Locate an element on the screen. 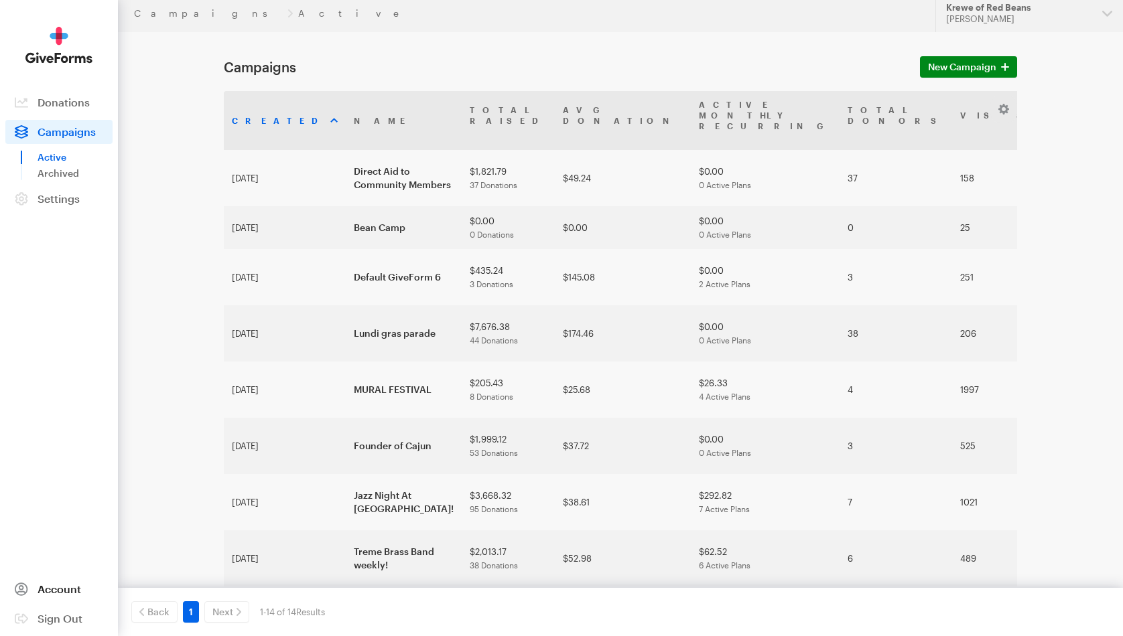 The image size is (1123, 636). td: 1997 is located at coordinates (995, 390).